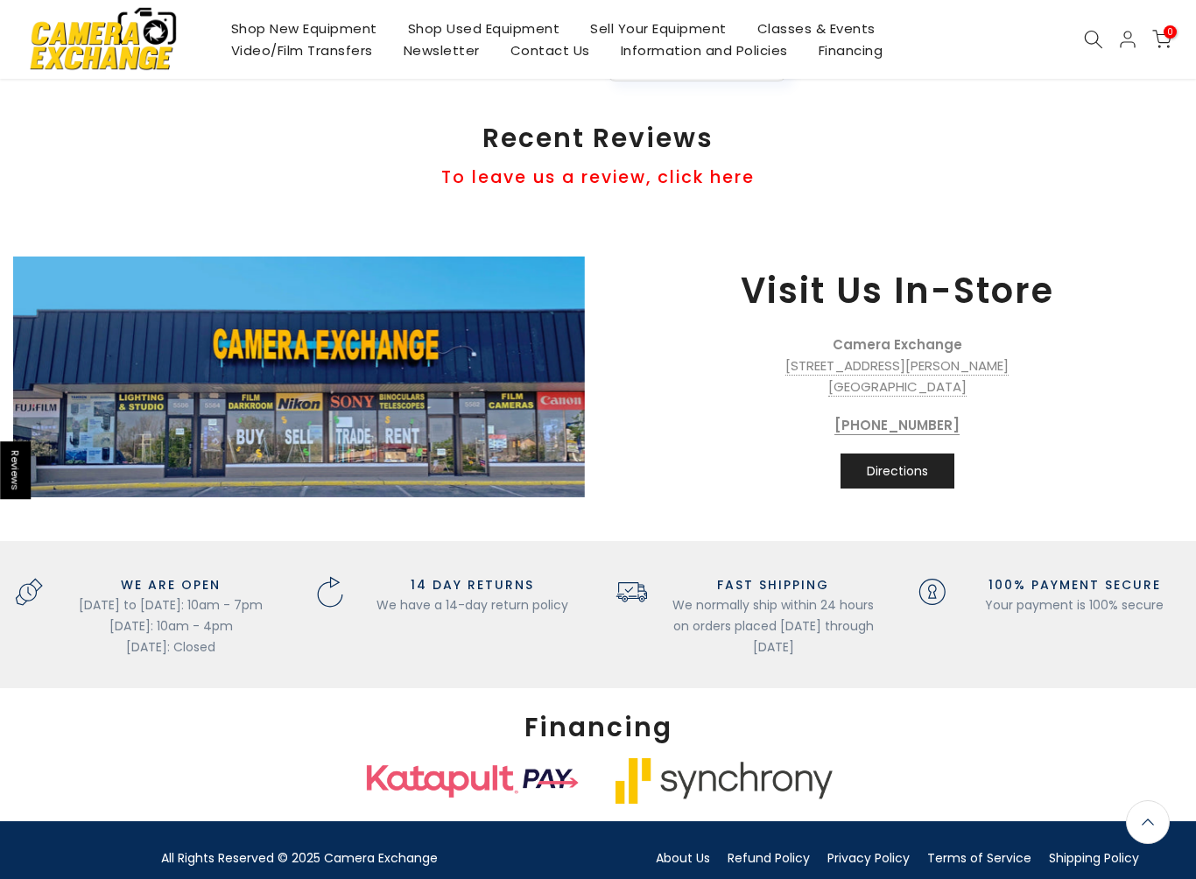 The height and width of the screenshot is (879, 1196). What do you see at coordinates (441, 50) in the screenshot?
I see `a: Newsletter` at bounding box center [441, 50].